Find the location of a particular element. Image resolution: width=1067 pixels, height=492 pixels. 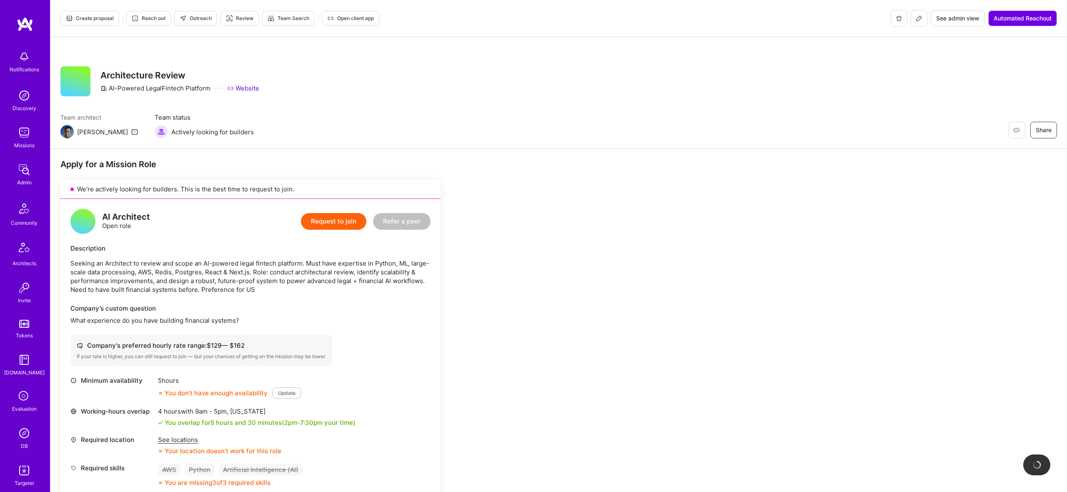

i: icon Mail is located at coordinates (135, 132).